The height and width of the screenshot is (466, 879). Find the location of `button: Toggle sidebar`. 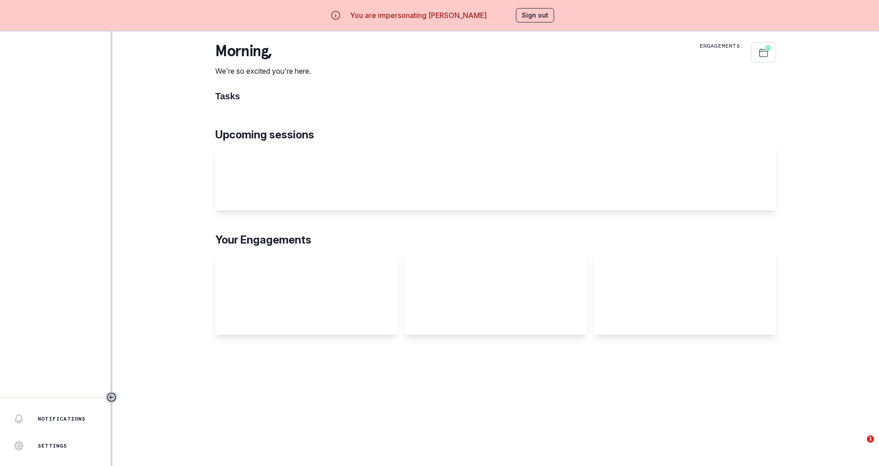

button: Toggle sidebar is located at coordinates (111, 397).